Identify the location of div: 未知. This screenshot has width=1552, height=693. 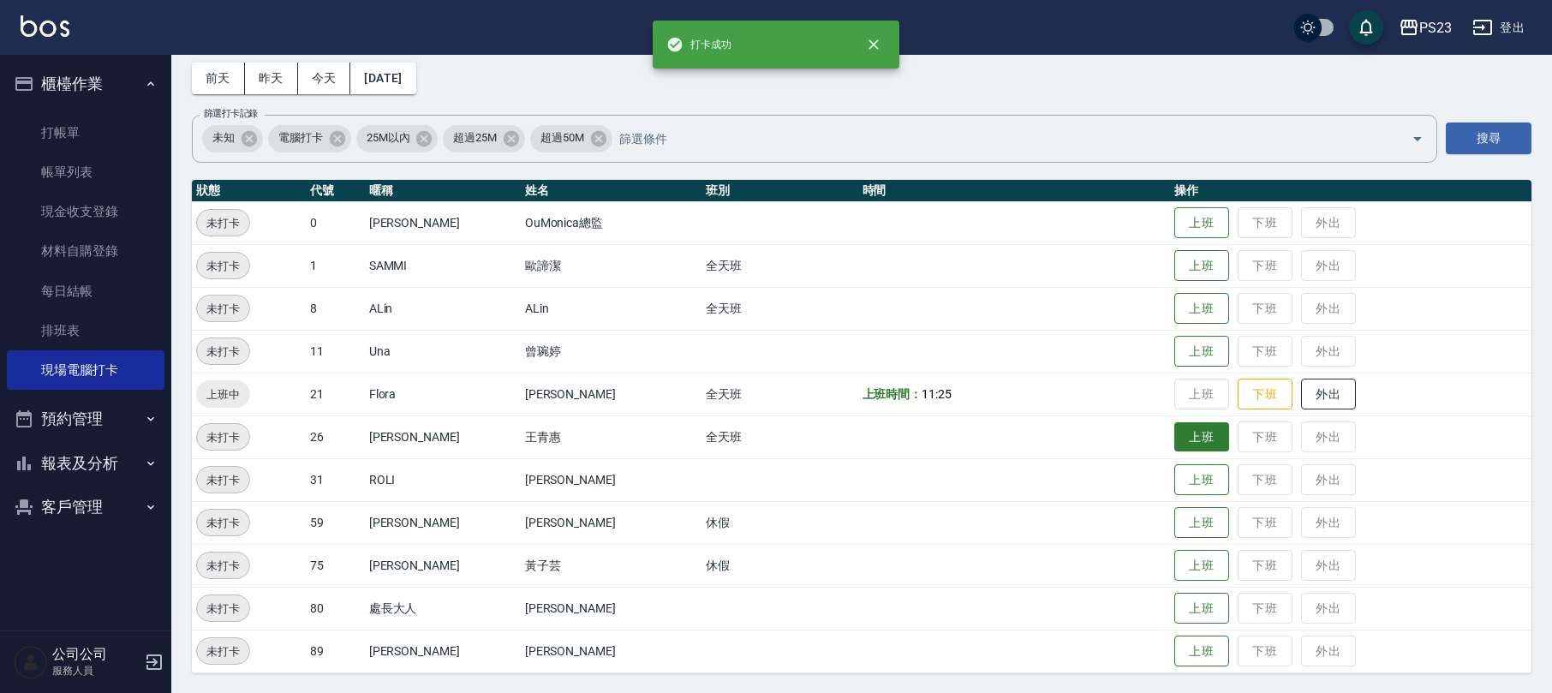
(232, 139).